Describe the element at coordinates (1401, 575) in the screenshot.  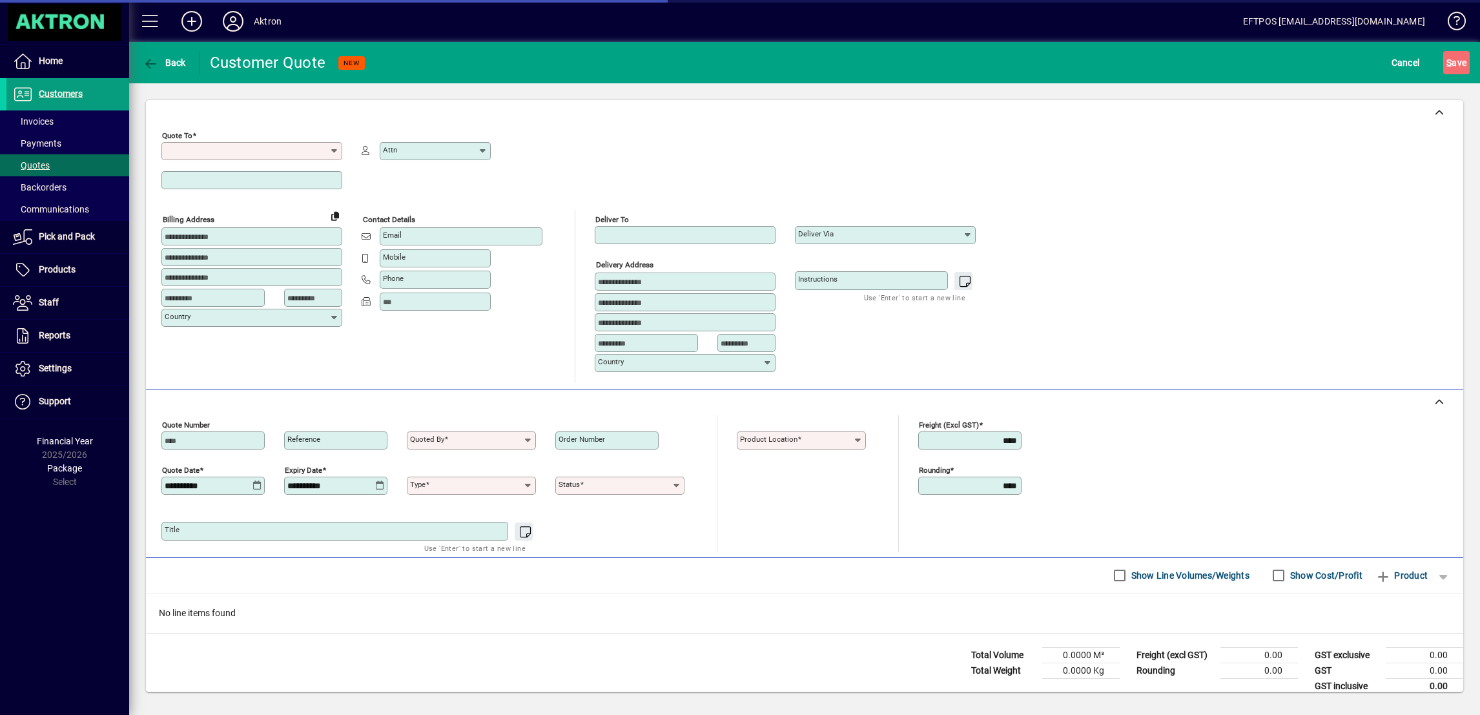
I see `button: Product` at that location.